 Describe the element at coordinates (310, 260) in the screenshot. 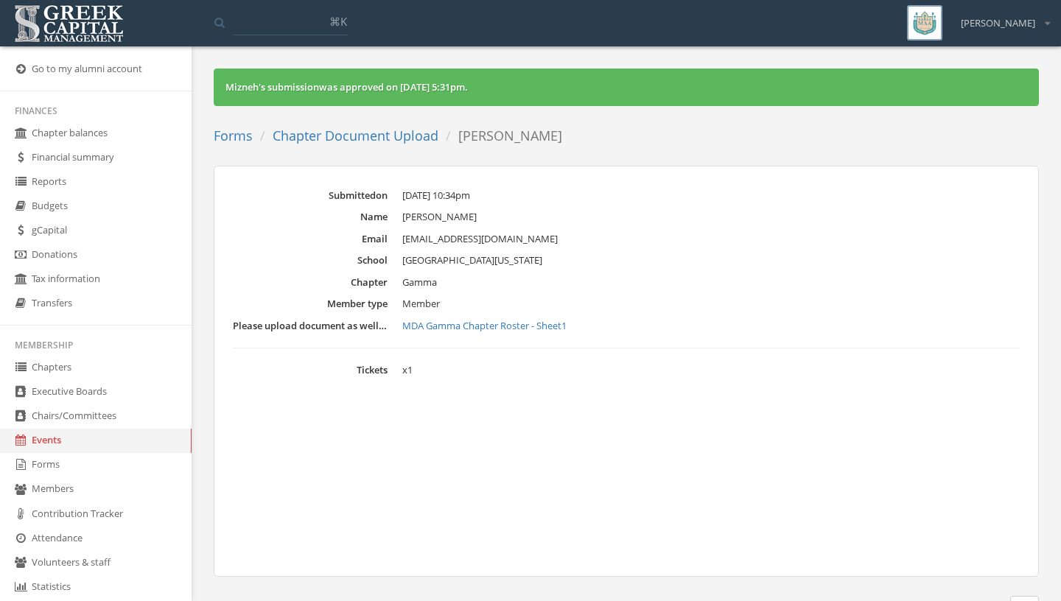

I see `dt: School` at that location.